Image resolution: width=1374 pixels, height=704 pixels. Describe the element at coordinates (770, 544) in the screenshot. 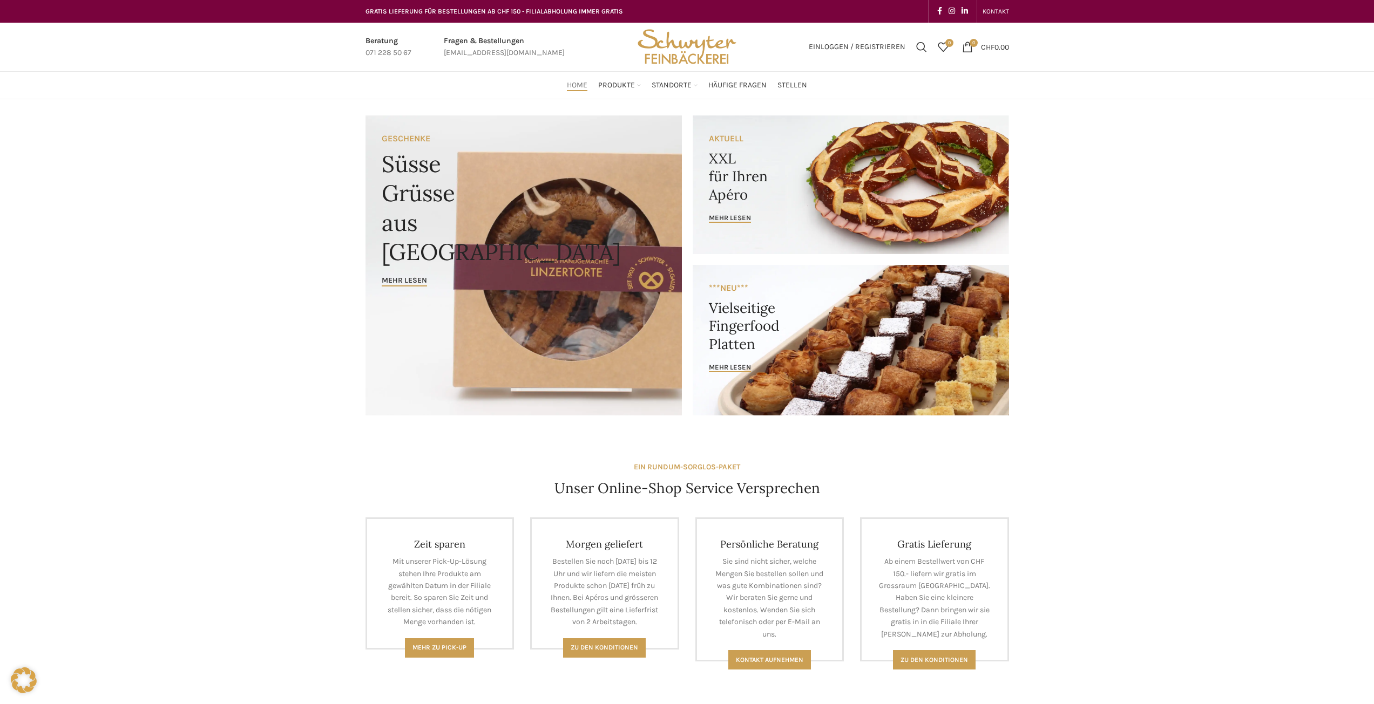

I see `h4: Persönliche Beratung` at that location.